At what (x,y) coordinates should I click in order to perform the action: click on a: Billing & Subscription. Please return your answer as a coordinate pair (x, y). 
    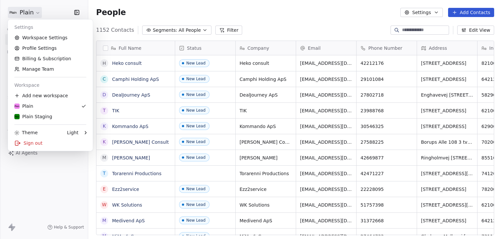
    Looking at the image, I should click on (50, 59).